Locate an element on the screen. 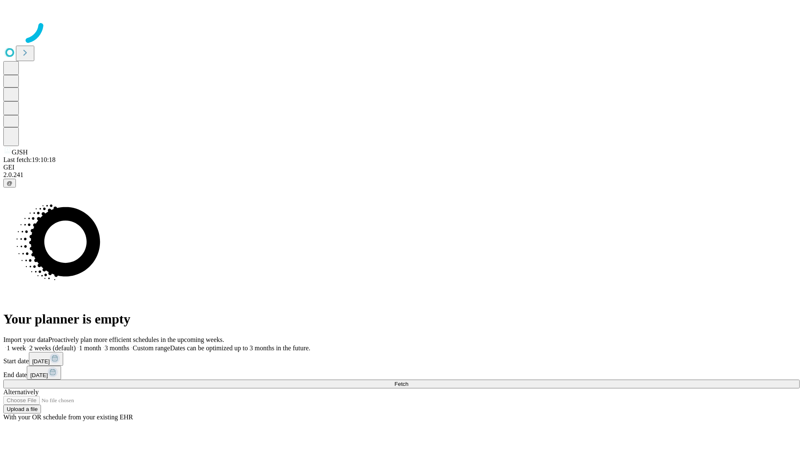 The image size is (803, 452). span: Proactively plan more efficient schedules in the upcoming weeks. is located at coordinates (136, 339).